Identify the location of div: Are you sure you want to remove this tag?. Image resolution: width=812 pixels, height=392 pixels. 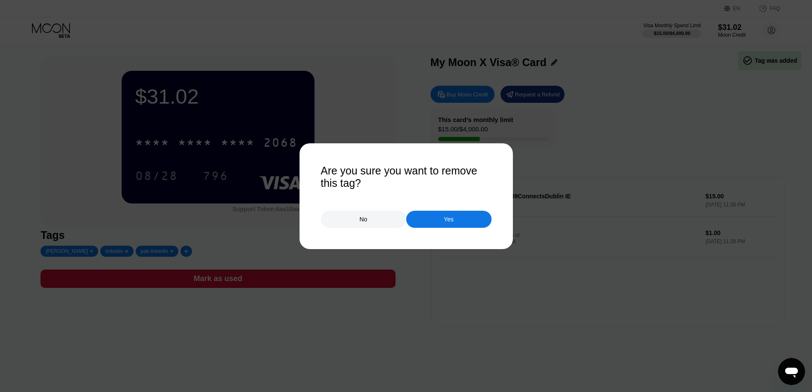
(406, 177).